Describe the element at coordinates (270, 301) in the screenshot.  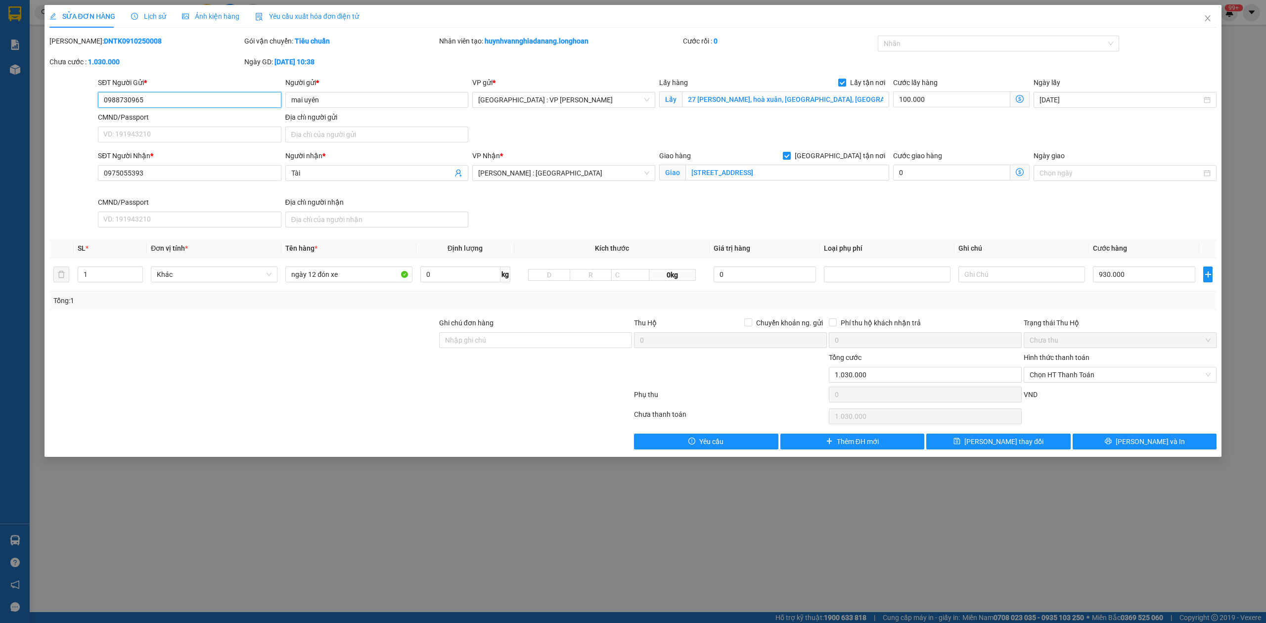
I see `div: Tổng: 1` at that location.